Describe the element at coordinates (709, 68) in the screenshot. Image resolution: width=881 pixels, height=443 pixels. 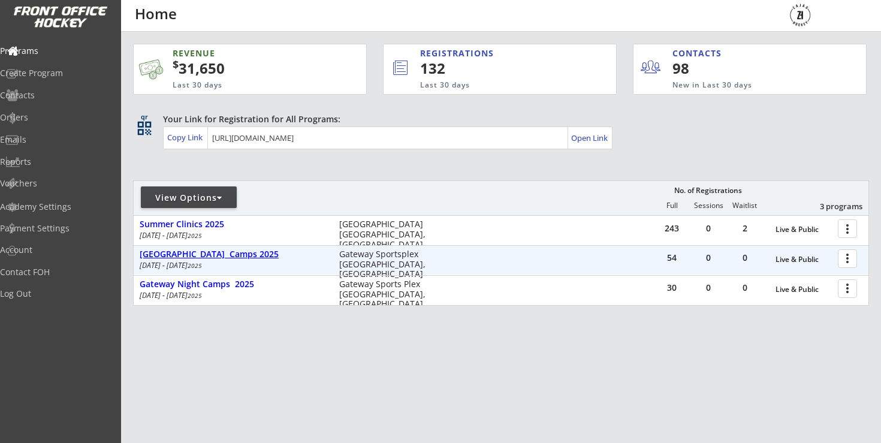
I see `div: 98` at that location.